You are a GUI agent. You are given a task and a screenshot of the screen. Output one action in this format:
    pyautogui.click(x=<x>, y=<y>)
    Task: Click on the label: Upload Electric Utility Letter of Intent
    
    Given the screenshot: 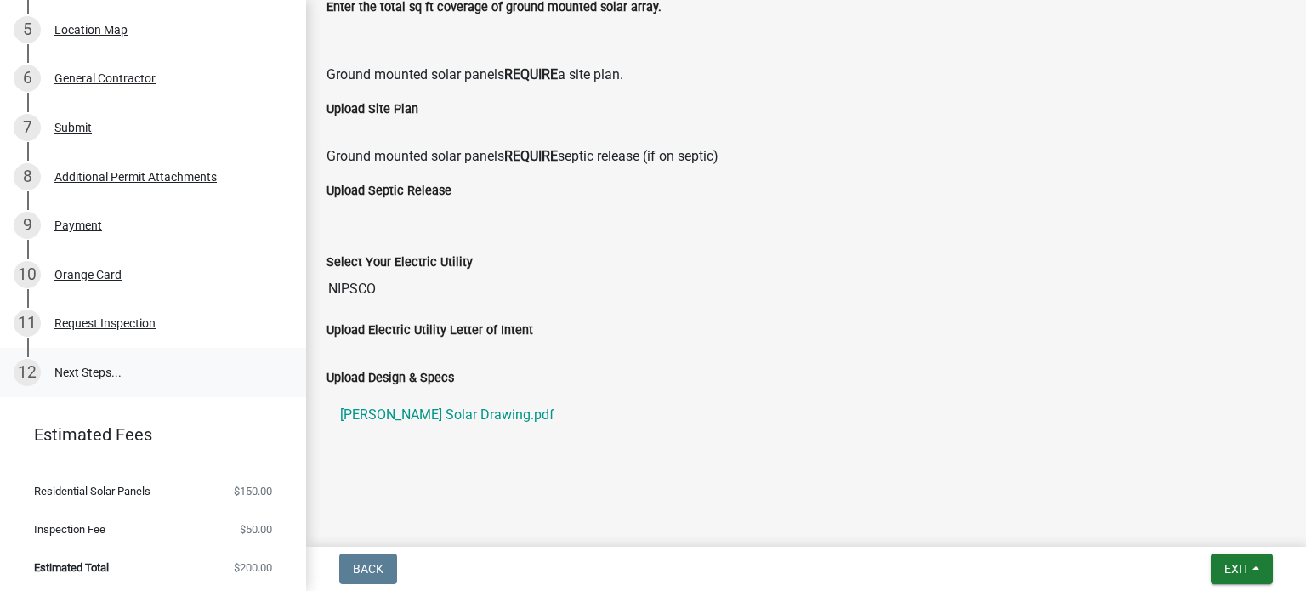 What is the action you would take?
    pyautogui.click(x=429, y=331)
    